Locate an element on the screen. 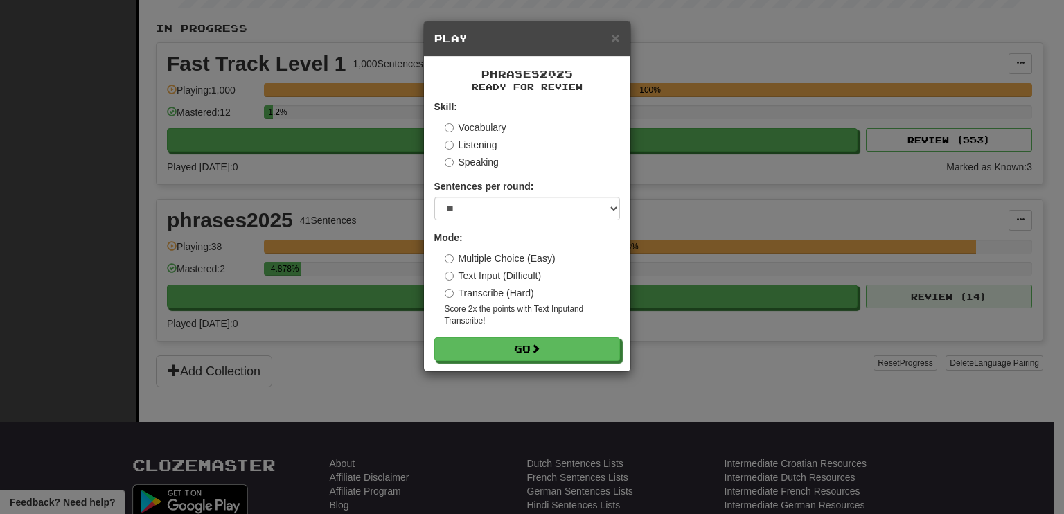  button: Close is located at coordinates (615, 37).